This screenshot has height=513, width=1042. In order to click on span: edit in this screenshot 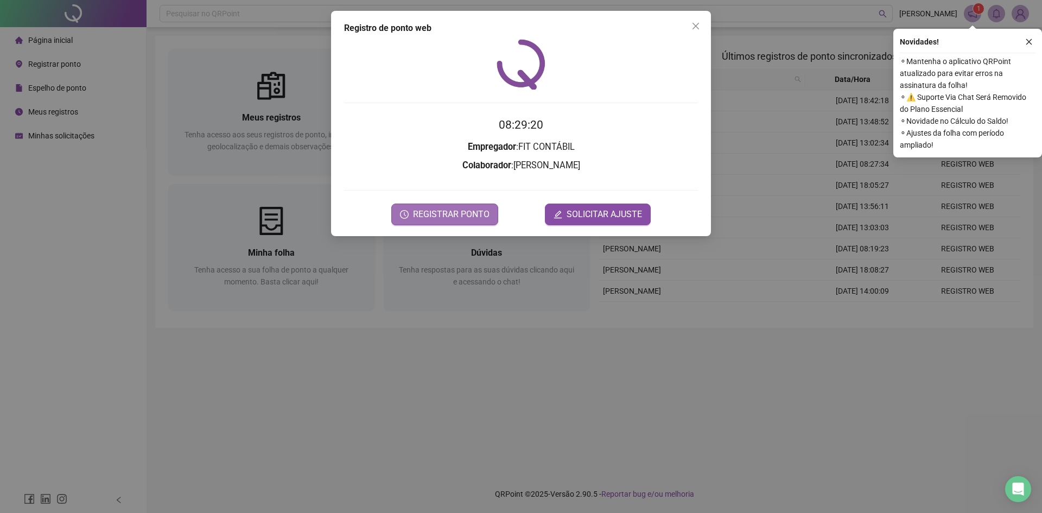, I will do `click(558, 214)`.